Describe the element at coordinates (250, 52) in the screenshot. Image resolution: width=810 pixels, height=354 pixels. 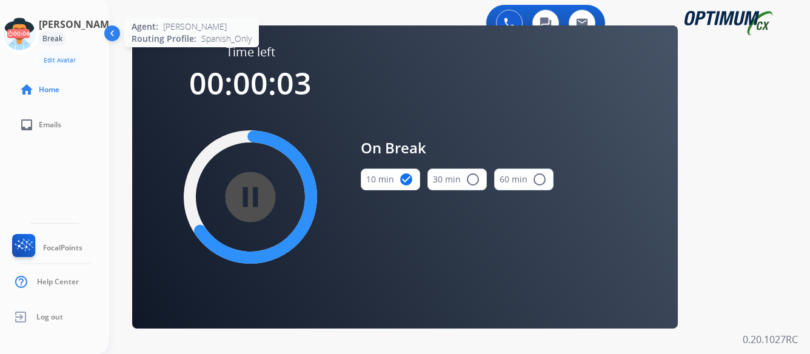
I see `span: Time left` at that location.